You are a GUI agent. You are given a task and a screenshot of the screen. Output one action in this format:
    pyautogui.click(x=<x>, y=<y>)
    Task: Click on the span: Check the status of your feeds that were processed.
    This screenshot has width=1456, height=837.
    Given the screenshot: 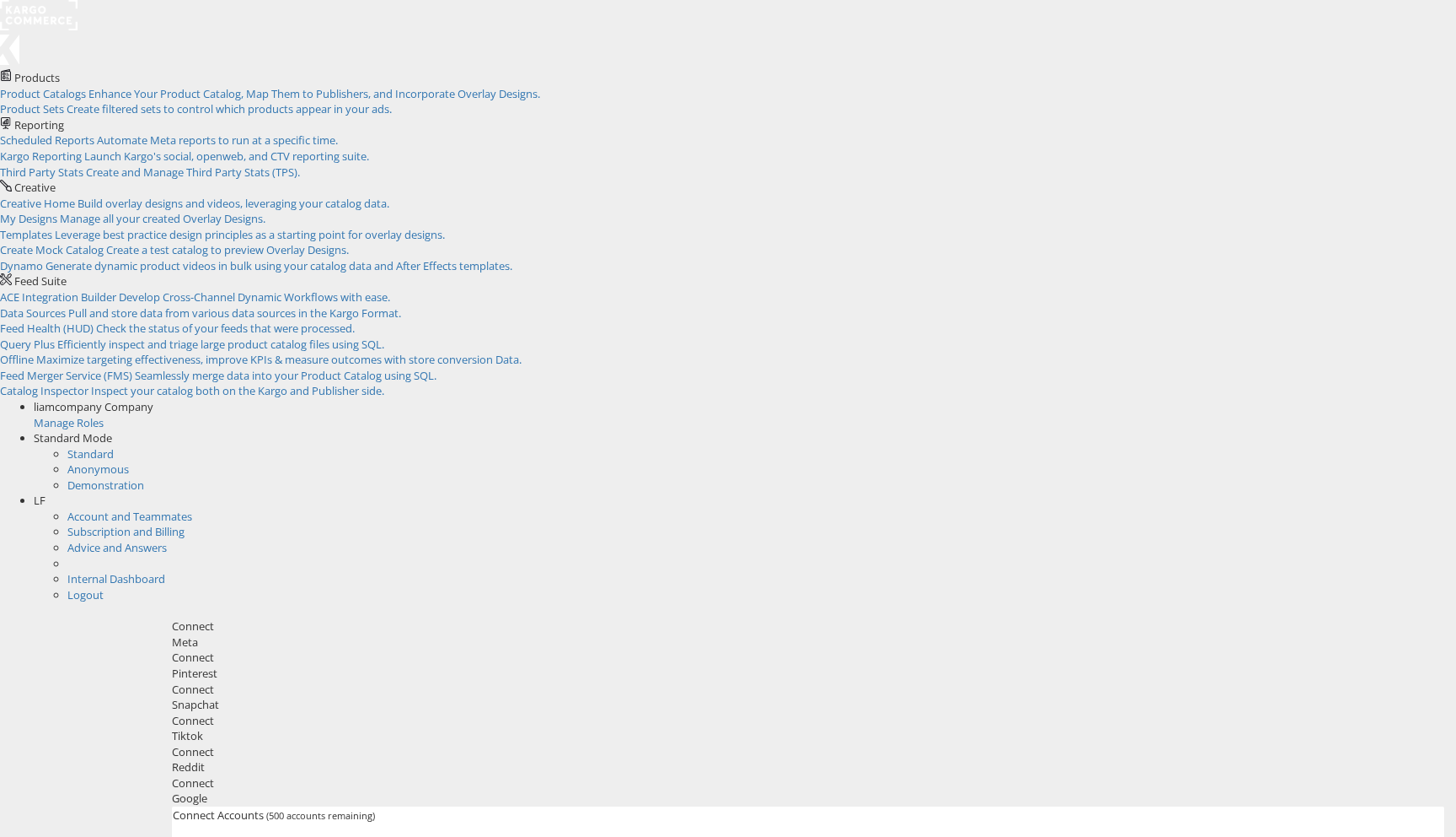 What is the action you would take?
    pyautogui.click(x=225, y=328)
    